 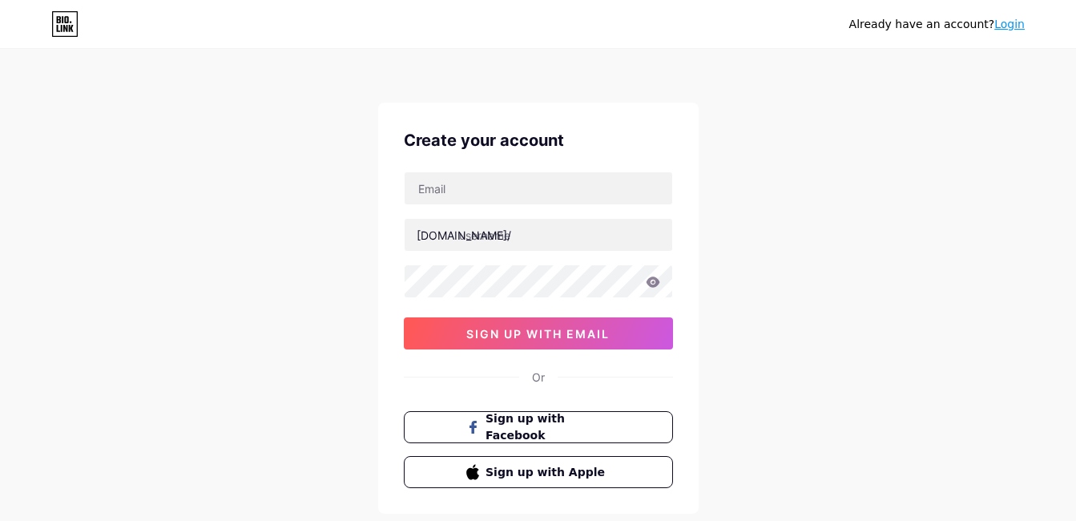 What do you see at coordinates (539, 377) in the screenshot?
I see `div: Or` at bounding box center [539, 377].